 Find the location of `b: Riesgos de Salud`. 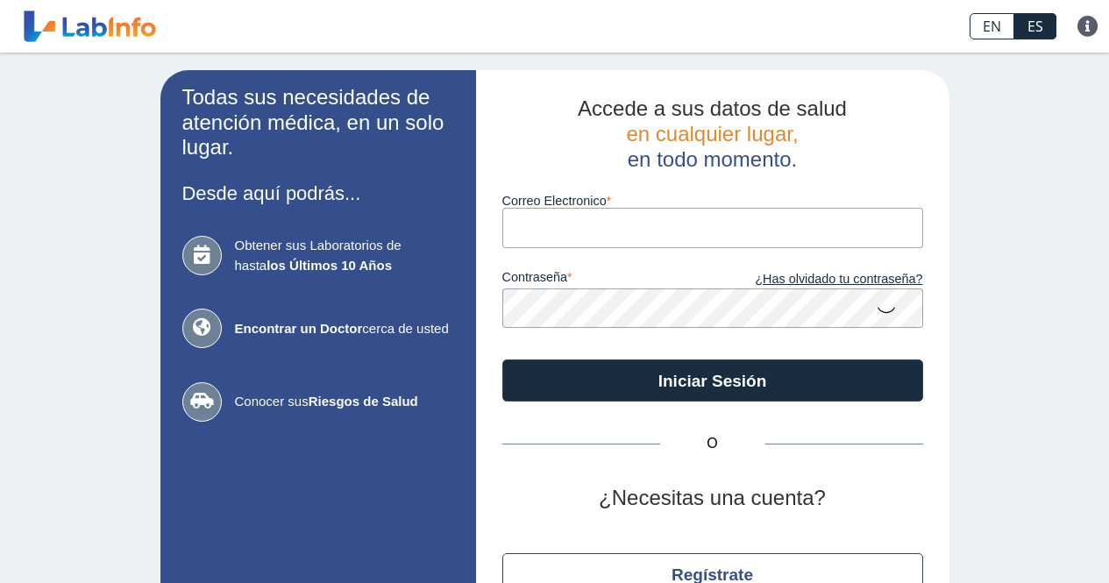

b: Riesgos de Salud is located at coordinates (363, 401).